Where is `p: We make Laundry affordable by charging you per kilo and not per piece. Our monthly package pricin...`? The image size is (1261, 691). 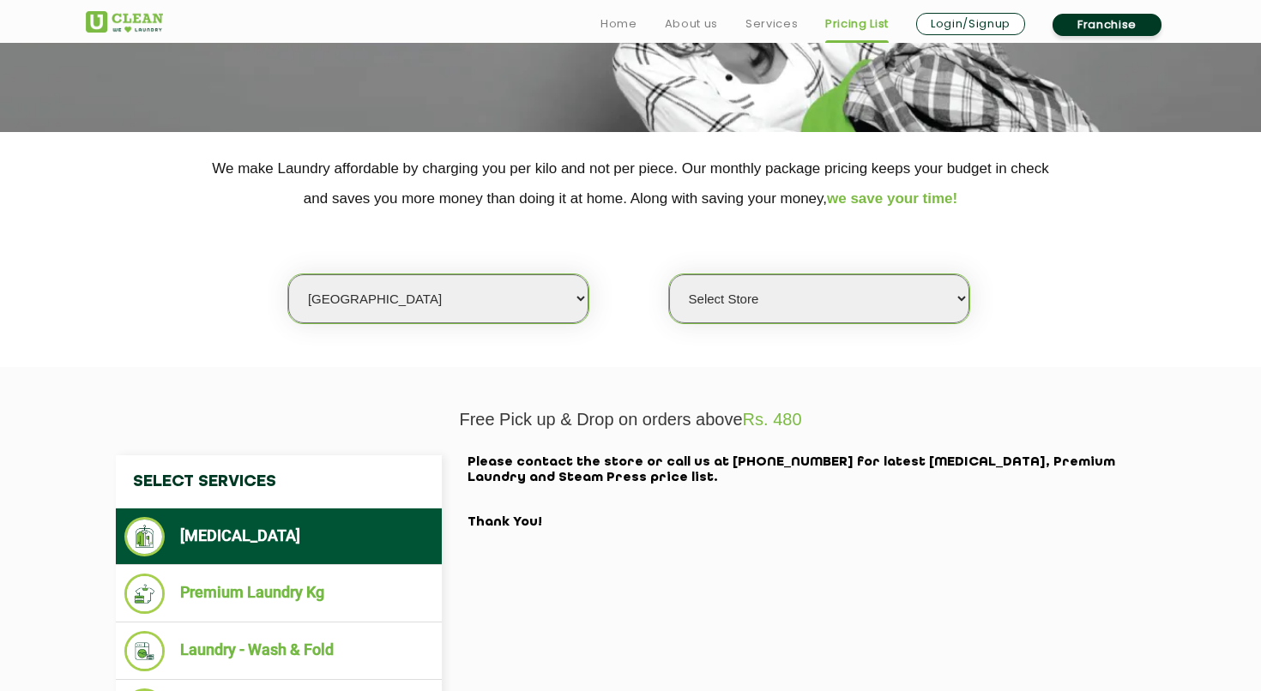
p: We make Laundry affordable by charging you per kilo and not per piece. Our monthly package pricin... is located at coordinates (630, 184).